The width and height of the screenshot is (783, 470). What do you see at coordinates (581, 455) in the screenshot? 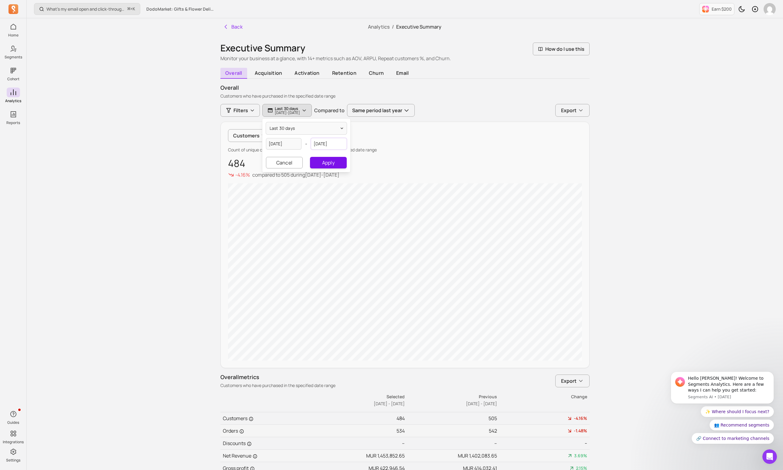
I see `span: 3.69%` at bounding box center [581, 455].